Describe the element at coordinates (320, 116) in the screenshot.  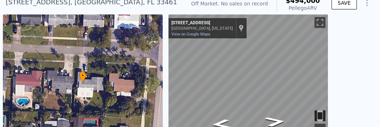
I see `button: Toggle motion tracking` at that location.